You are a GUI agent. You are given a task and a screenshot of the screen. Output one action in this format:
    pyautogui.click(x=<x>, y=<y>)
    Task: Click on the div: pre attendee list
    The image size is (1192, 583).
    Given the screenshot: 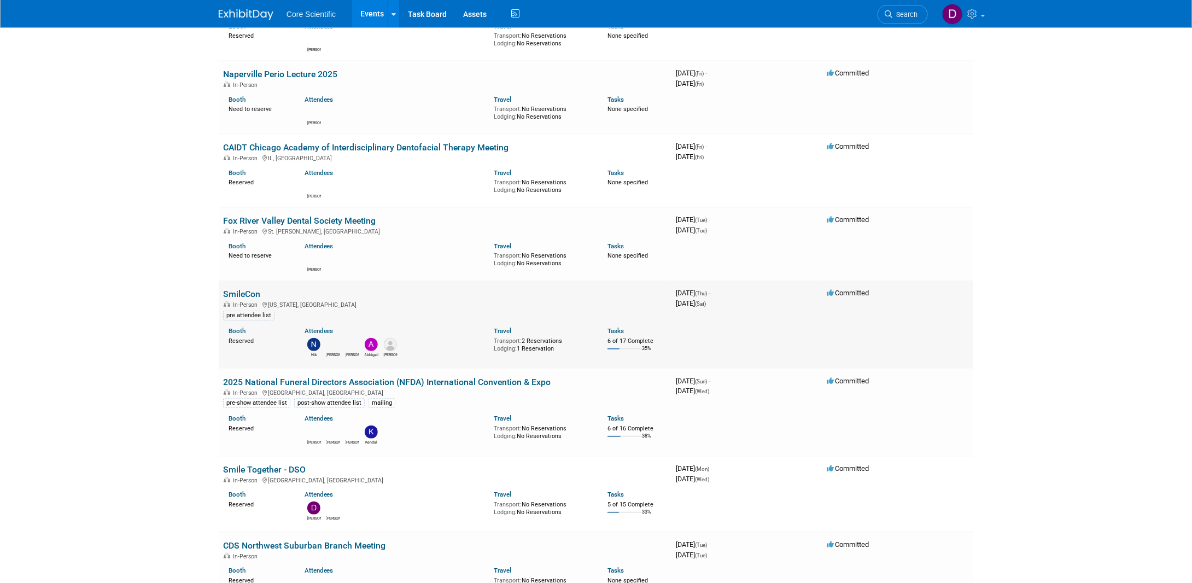 What is the action you would take?
    pyautogui.click(x=249, y=315)
    